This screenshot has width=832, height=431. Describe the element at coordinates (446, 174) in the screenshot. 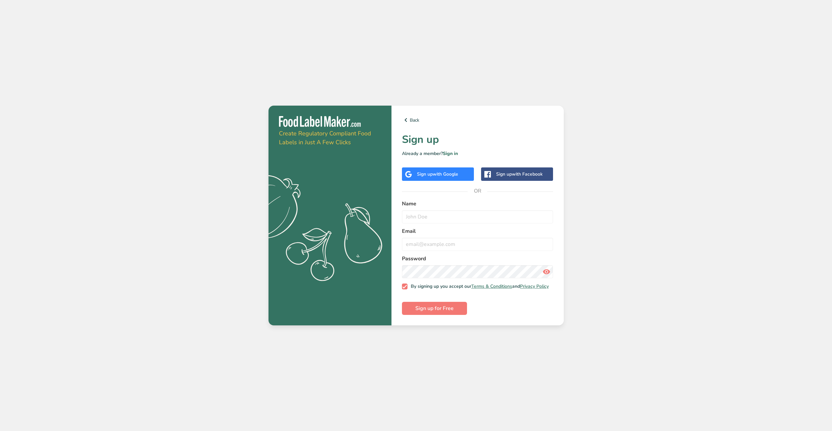

I see `span: with Google` at that location.